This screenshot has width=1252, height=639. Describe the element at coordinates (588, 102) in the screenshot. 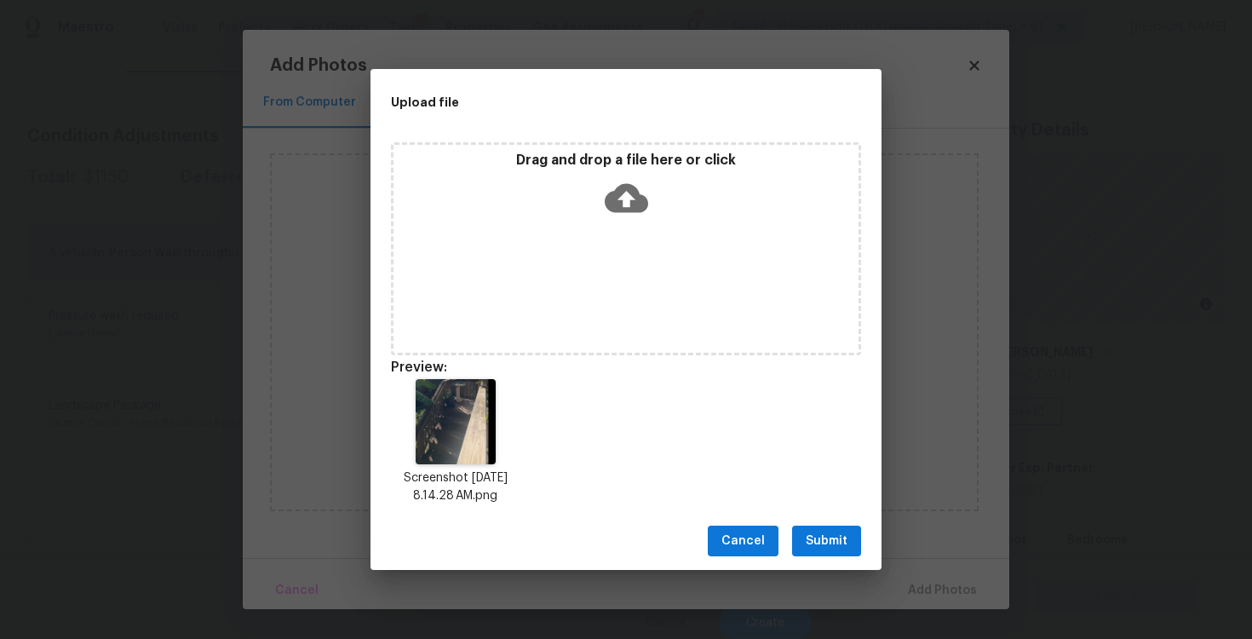

I see `h2: Upload file` at that location.